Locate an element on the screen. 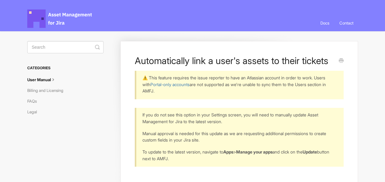 Image resolution: width=385 pixels, height=182 pixels. b: Update is located at coordinates (310, 152).